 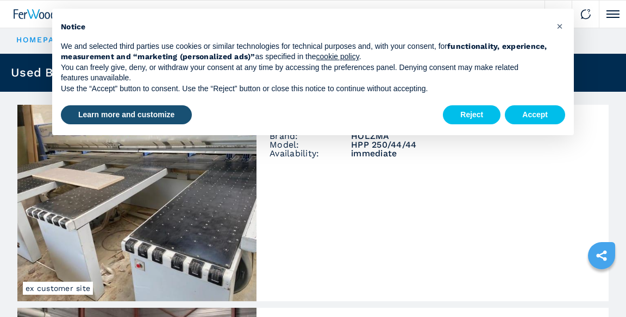 What do you see at coordinates (310, 154) in the screenshot?
I see `span: Availability:` at bounding box center [310, 154].